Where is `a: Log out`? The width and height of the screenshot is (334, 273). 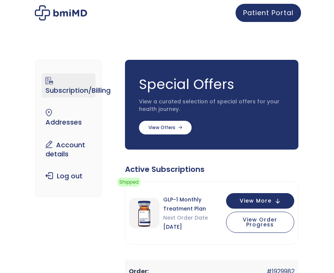 a: Log out is located at coordinates (68, 176).